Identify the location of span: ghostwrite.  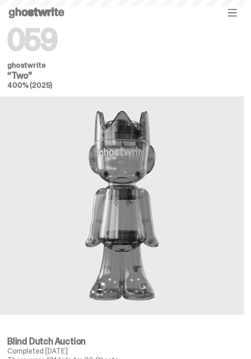
(26, 65).